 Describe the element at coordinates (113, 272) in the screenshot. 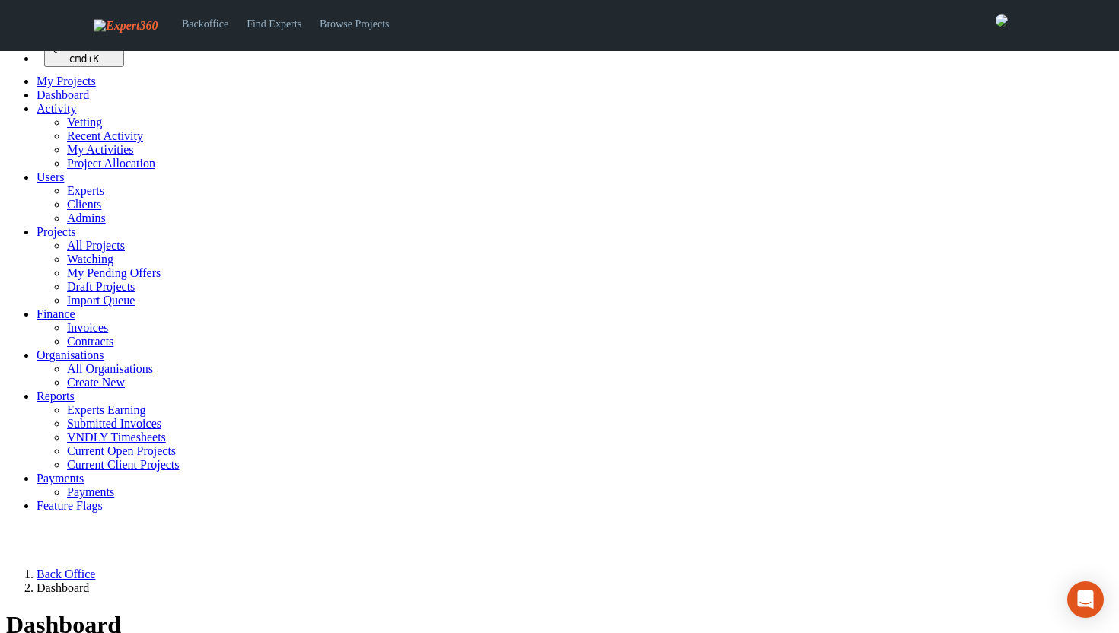

I see `a: My Pending Offers` at that location.